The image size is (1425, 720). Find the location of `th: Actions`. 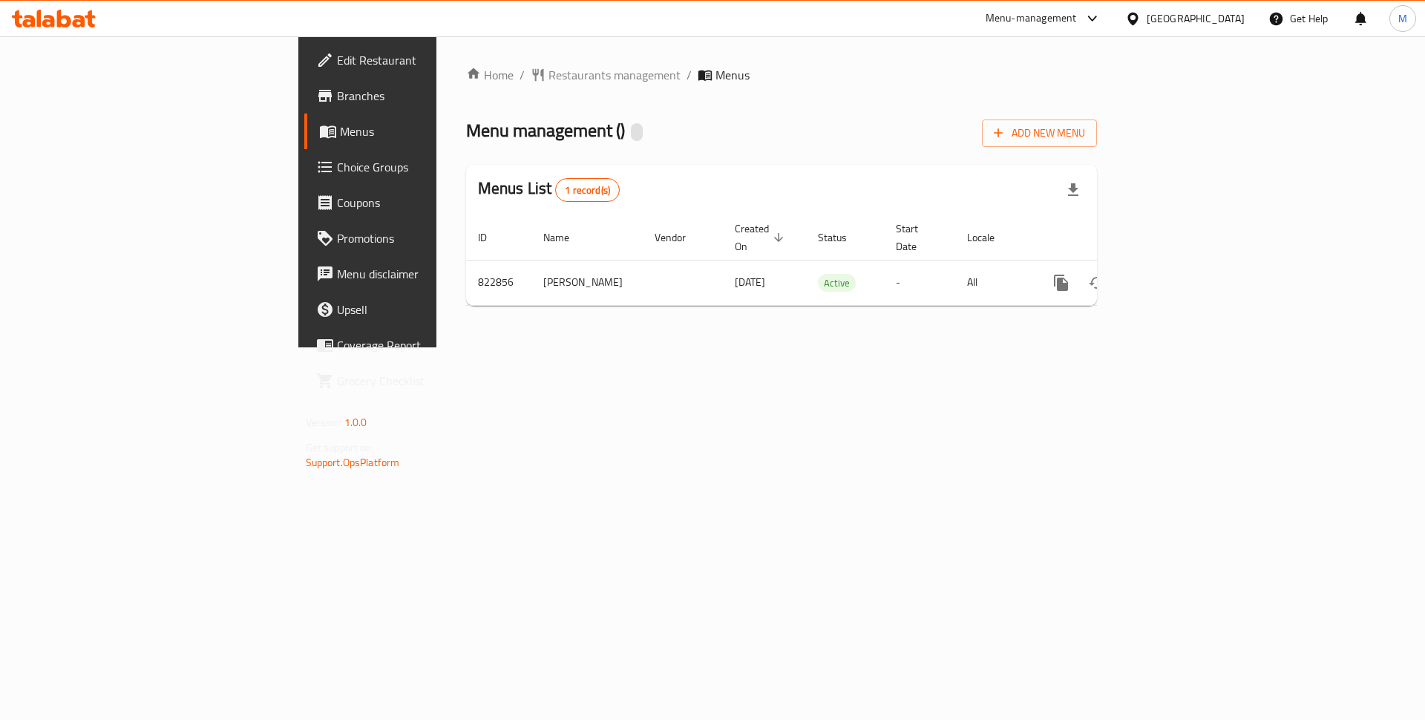

th: Actions is located at coordinates (1115, 238).